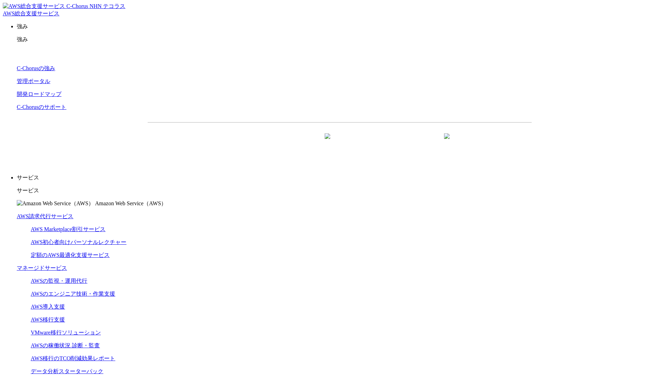 This screenshot has width=665, height=377. I want to click on a: 資料を請求する, so click(280, 142).